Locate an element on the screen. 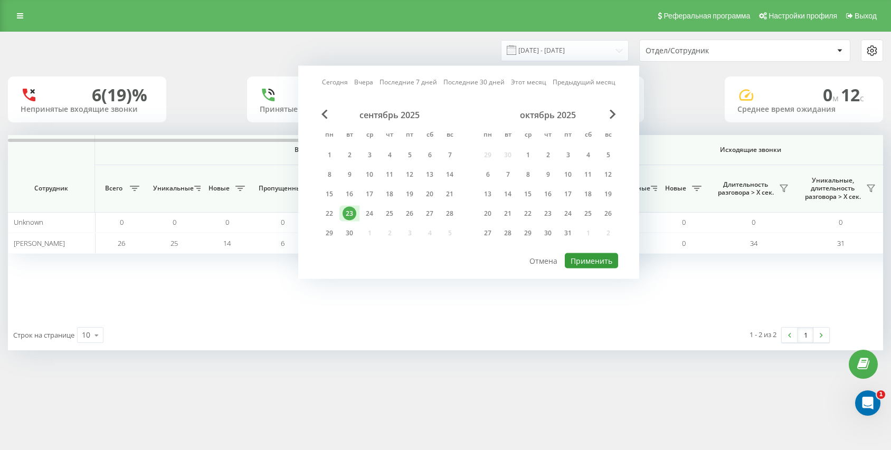  div: 25 is located at coordinates (588, 214).